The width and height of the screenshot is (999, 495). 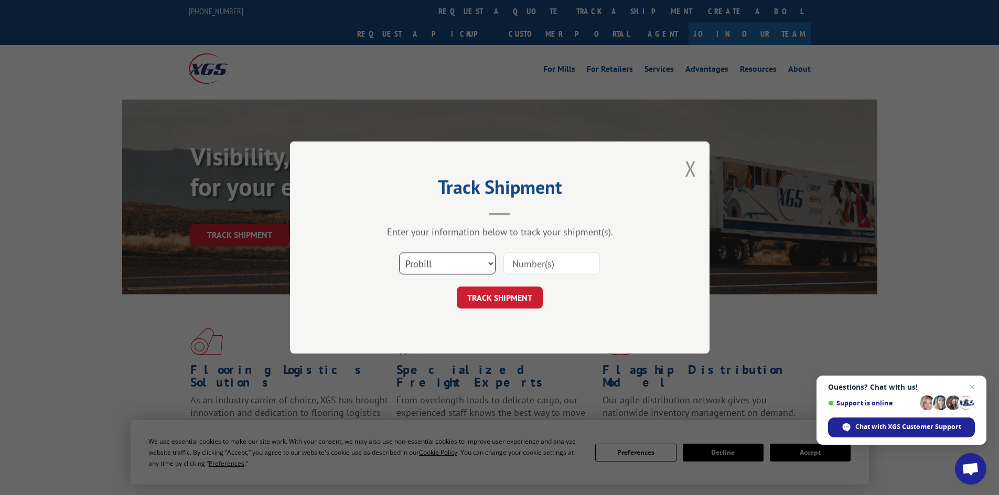 I want to click on span: Questions? Chat with us!, so click(x=901, y=387).